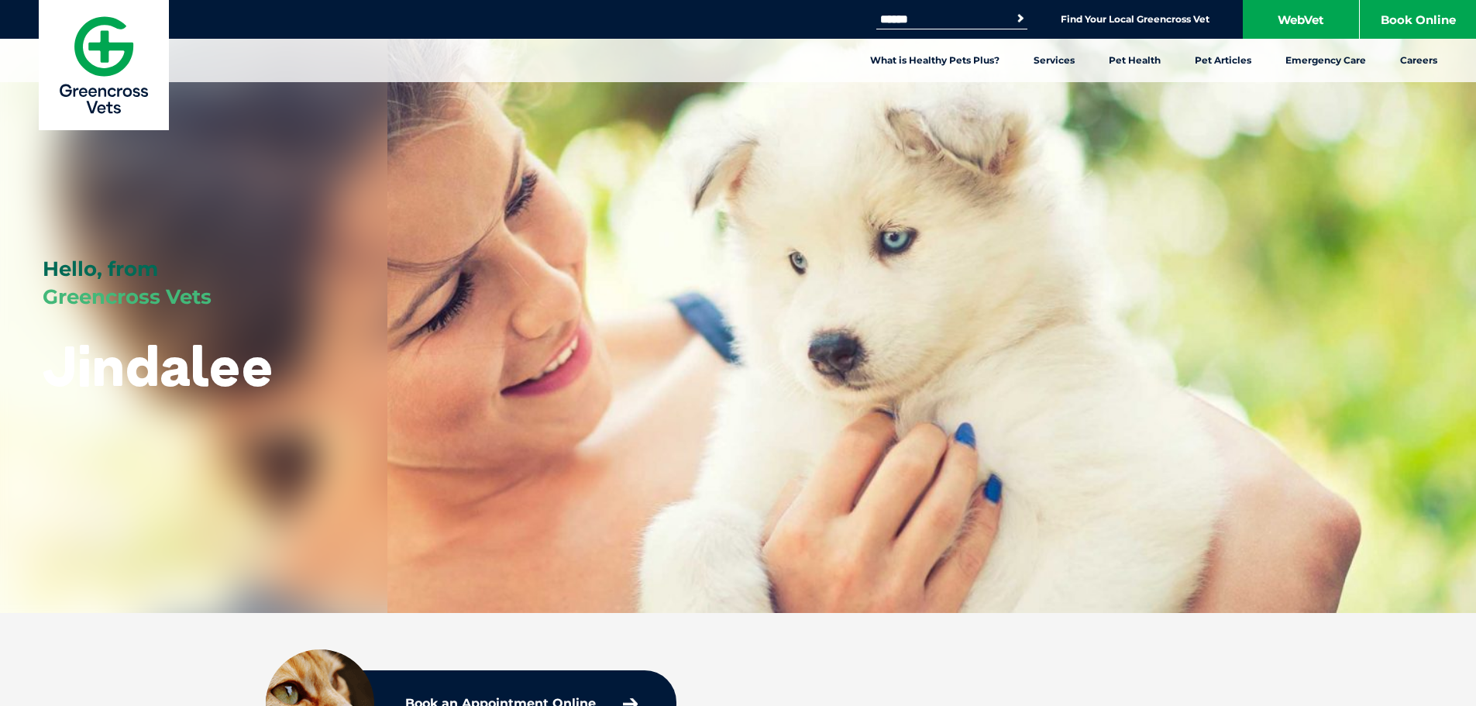  What do you see at coordinates (1054, 60) in the screenshot?
I see `a: Services` at bounding box center [1054, 60].